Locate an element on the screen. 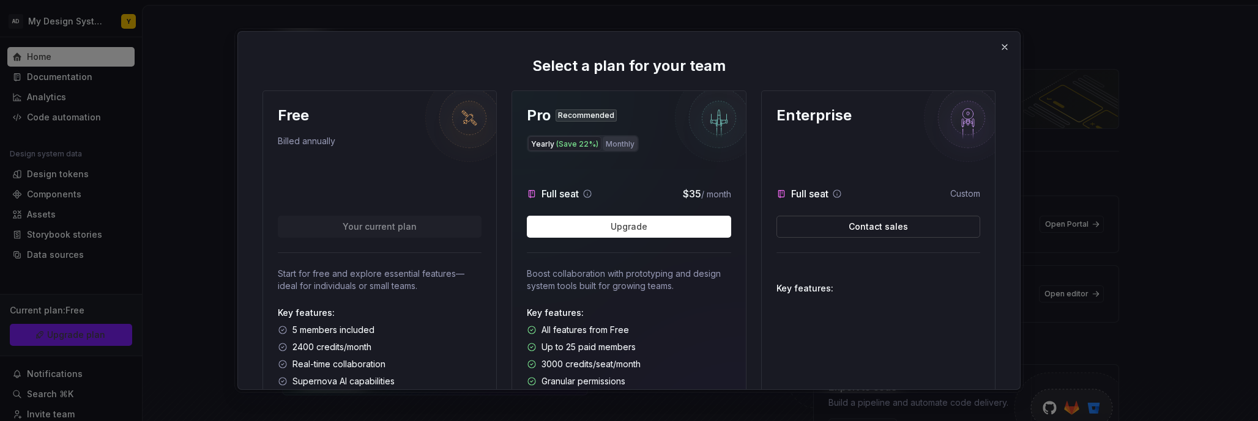  p: 3000 credits/seat/month is located at coordinates (591, 365).